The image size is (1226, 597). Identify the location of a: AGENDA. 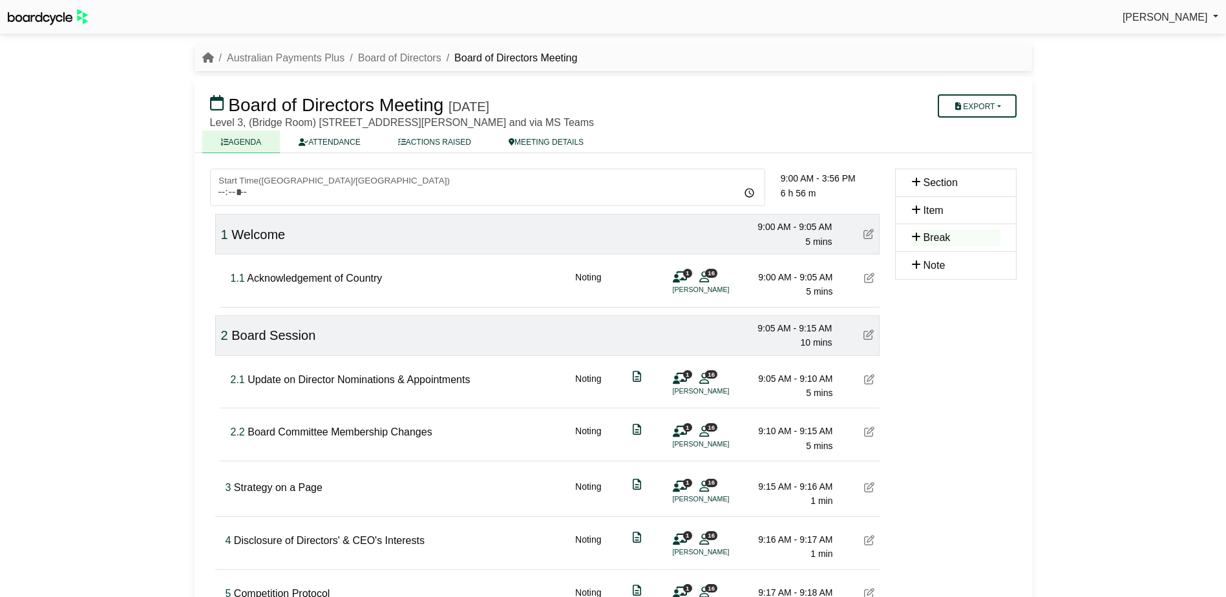
(241, 142).